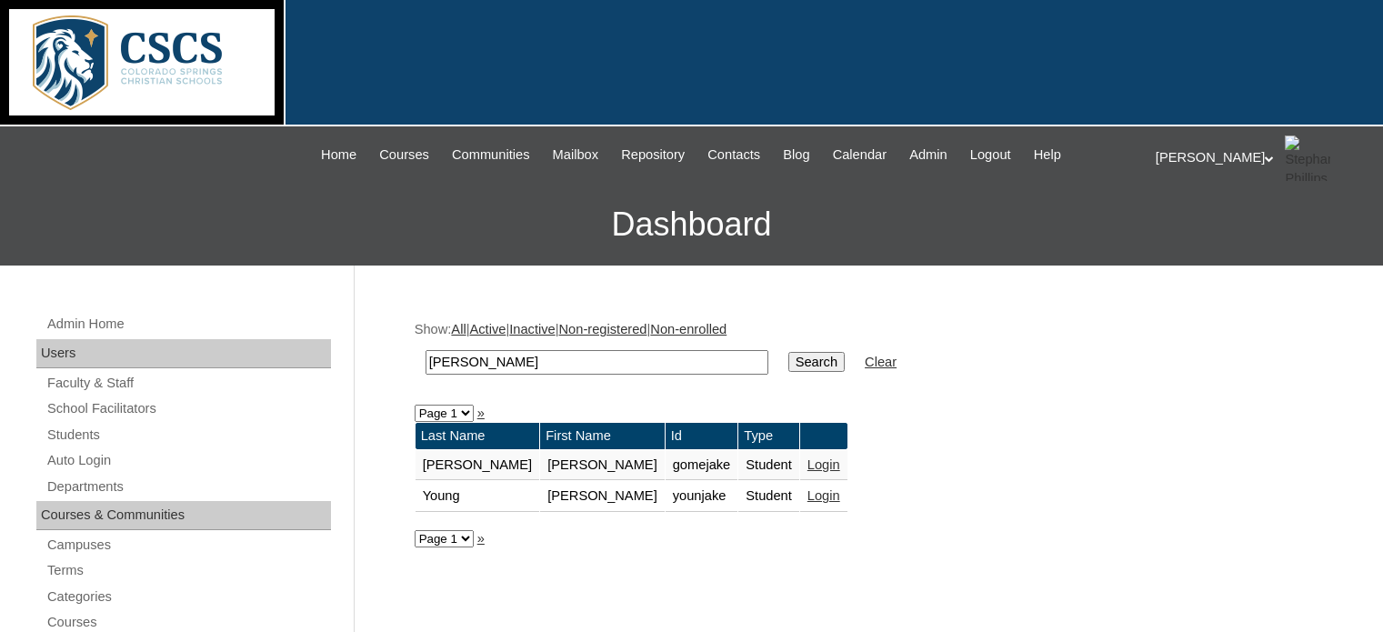 The width and height of the screenshot is (1383, 632). What do you see at coordinates (880, 362) in the screenshot?
I see `a: Clear` at bounding box center [880, 362].